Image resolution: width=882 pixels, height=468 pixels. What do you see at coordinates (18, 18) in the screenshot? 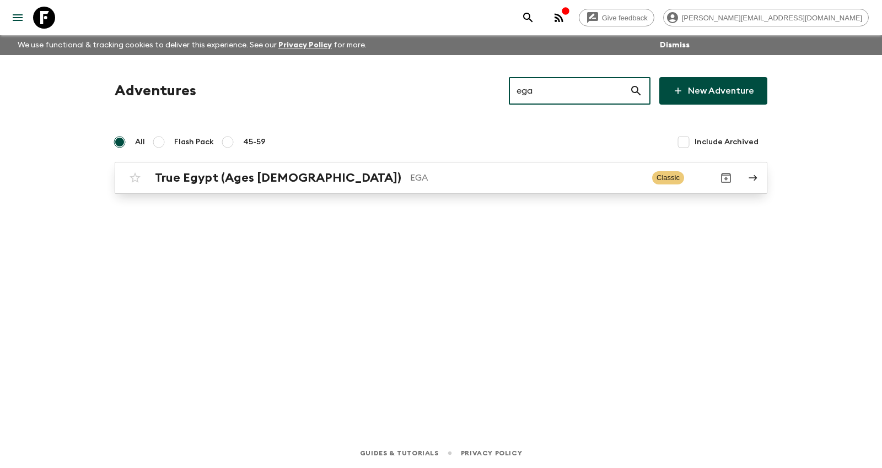
I see `button: menu` at bounding box center [18, 18].